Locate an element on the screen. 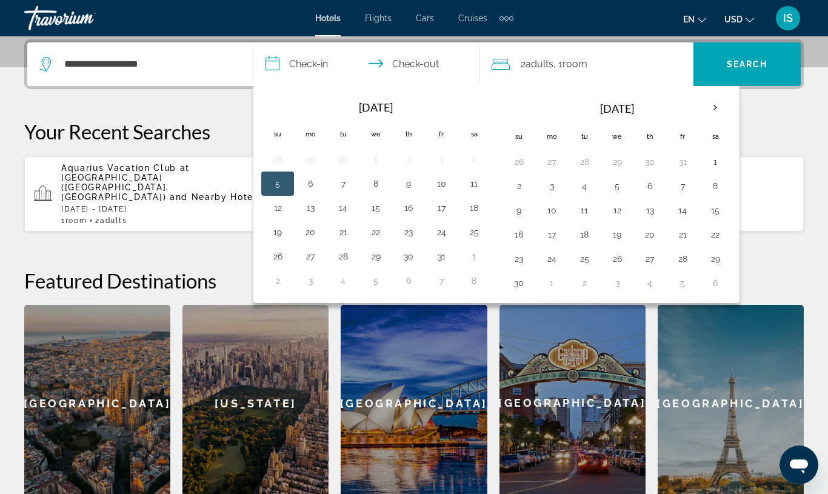 This screenshot has height=494, width=828. input: Search hotel destination is located at coordinates (149, 64).